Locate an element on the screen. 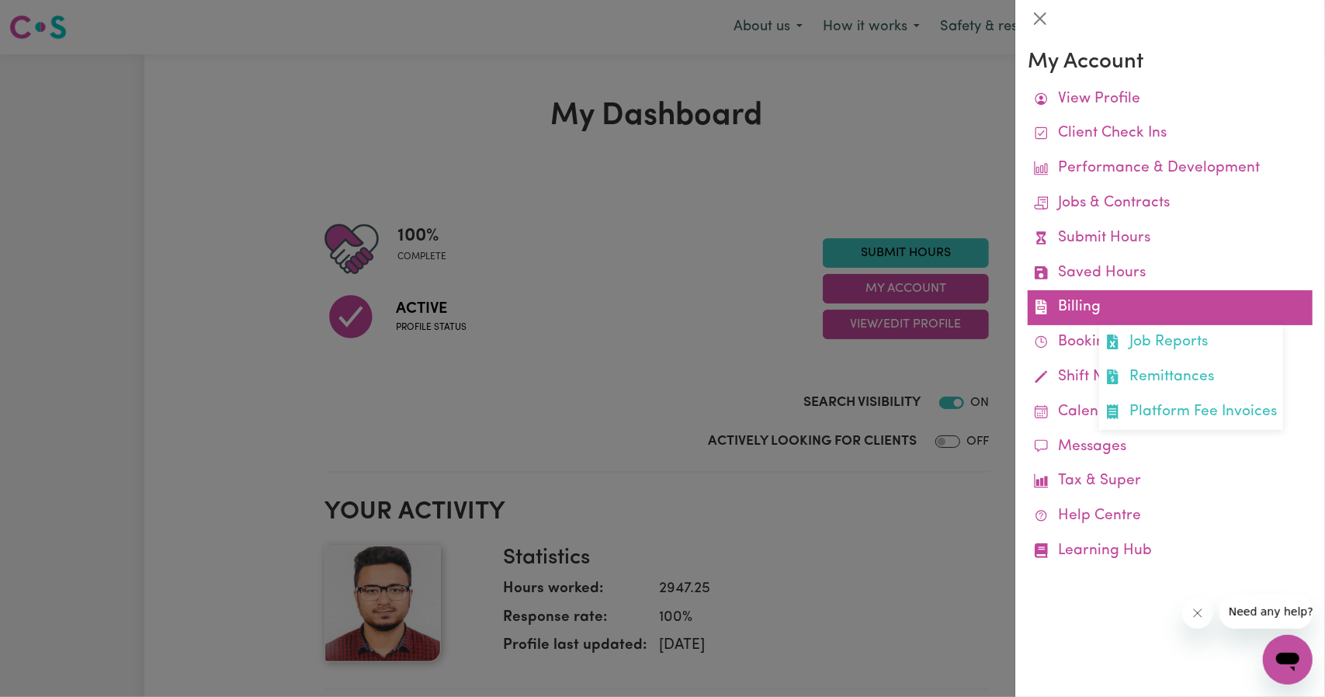 Image resolution: width=1325 pixels, height=697 pixels. a: Jobs & Contracts is located at coordinates (1170, 203).